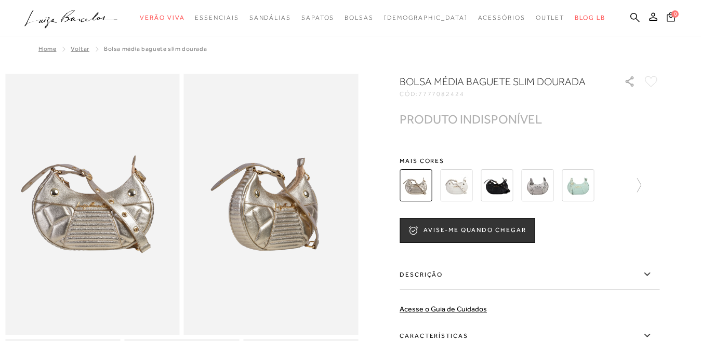 The width and height of the screenshot is (701, 341). What do you see at coordinates (416, 185) in the screenshot?
I see `img: BOLSA MÉDIA BAGUETE SLIM DOURADA` at bounding box center [416, 185].